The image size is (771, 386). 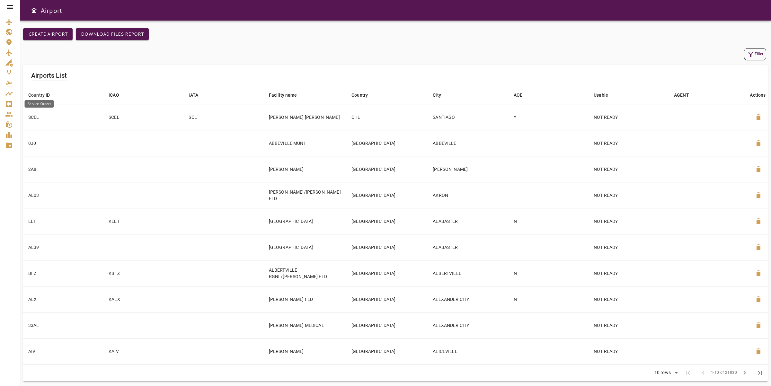 What do you see at coordinates (143, 273) in the screenshot?
I see `td: KBFZ` at bounding box center [143, 273].